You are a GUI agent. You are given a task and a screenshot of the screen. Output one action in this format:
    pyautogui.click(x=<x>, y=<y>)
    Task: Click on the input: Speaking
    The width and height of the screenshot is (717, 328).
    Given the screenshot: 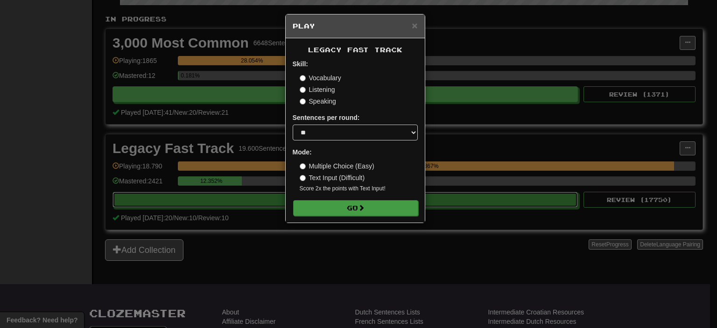 What is the action you would take?
    pyautogui.click(x=303, y=101)
    